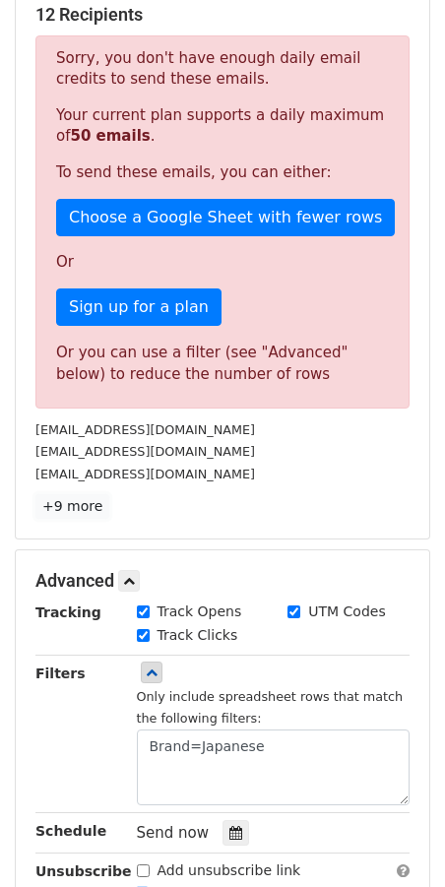  I want to click on p: Your current plan supports a daily maximum of ., so click(223, 126).